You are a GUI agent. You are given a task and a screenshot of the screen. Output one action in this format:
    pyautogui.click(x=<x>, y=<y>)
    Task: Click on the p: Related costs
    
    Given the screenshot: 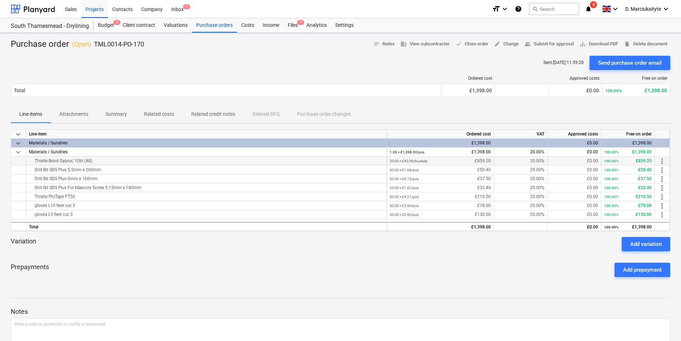 What is the action you would take?
    pyautogui.click(x=159, y=114)
    